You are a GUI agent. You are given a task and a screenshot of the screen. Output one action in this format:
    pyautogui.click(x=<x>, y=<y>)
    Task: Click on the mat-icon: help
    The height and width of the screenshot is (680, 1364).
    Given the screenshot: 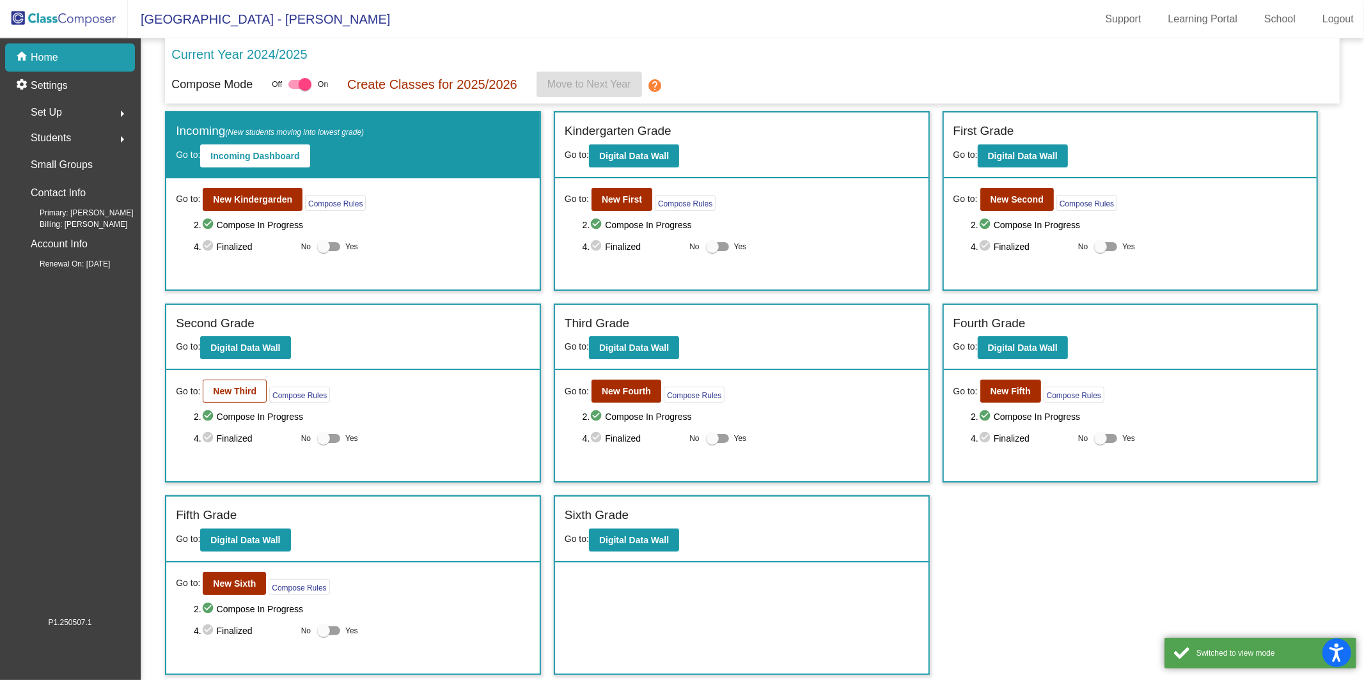 What is the action you would take?
    pyautogui.click(x=655, y=86)
    